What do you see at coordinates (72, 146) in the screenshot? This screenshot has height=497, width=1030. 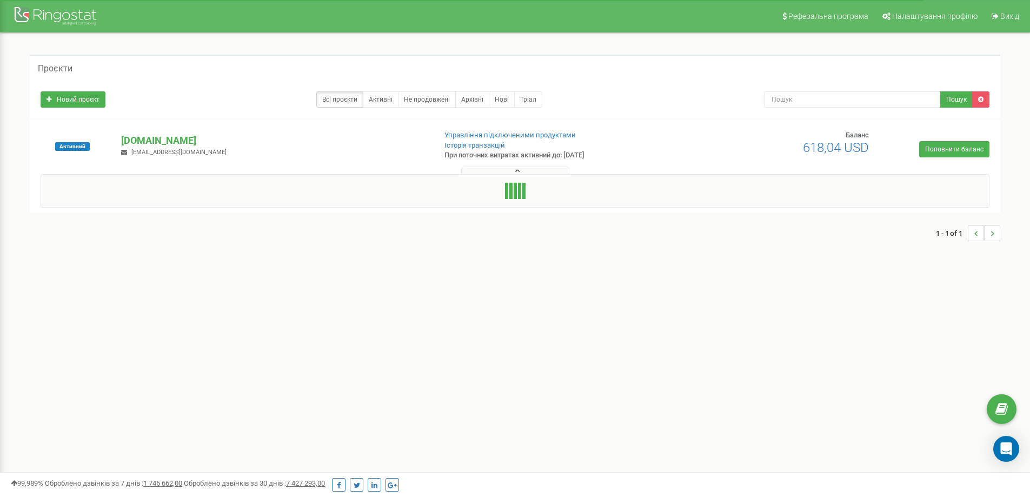 I see `span: Проєкт активний` at bounding box center [72, 146].